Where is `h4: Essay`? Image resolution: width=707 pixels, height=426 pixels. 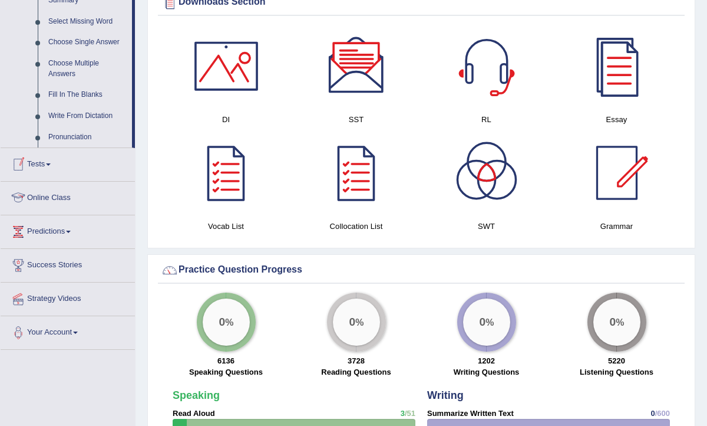 h4: Essay is located at coordinates (616, 119).